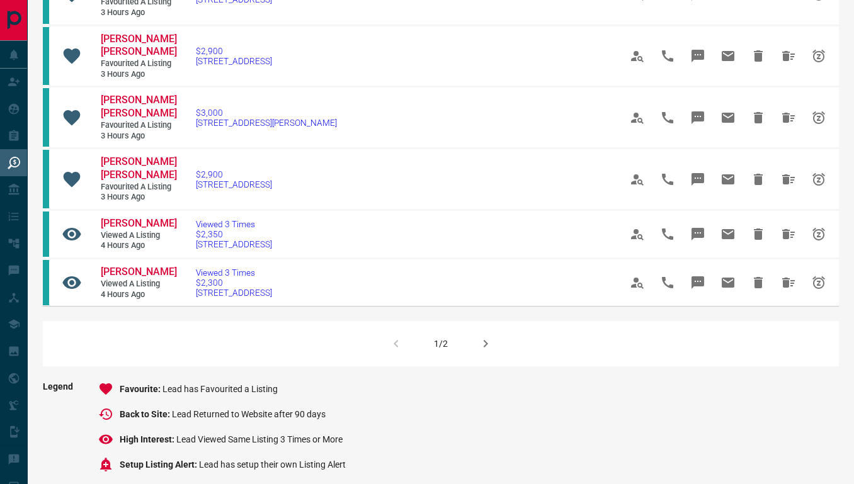 Image resolution: width=854 pixels, height=484 pixels. Describe the element at coordinates (249, 414) in the screenshot. I see `span: Lead Returned to Website after 90 days` at that location.